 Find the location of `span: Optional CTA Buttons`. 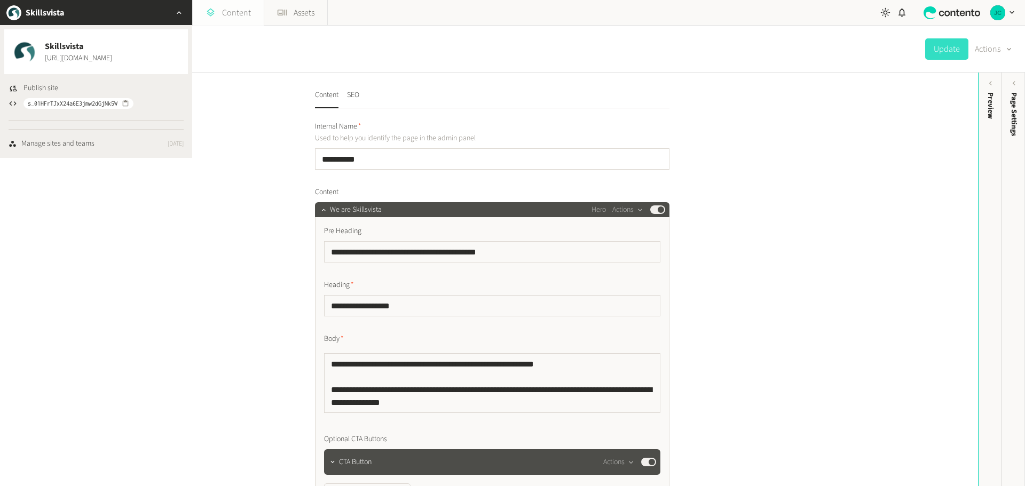

span: Optional CTA Buttons is located at coordinates (356, 439).